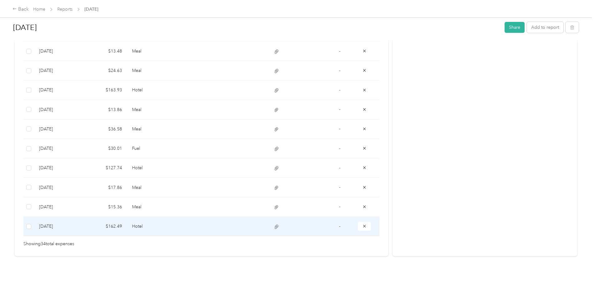 The height and width of the screenshot is (289, 595). I want to click on td: $162.49, so click(105, 226).